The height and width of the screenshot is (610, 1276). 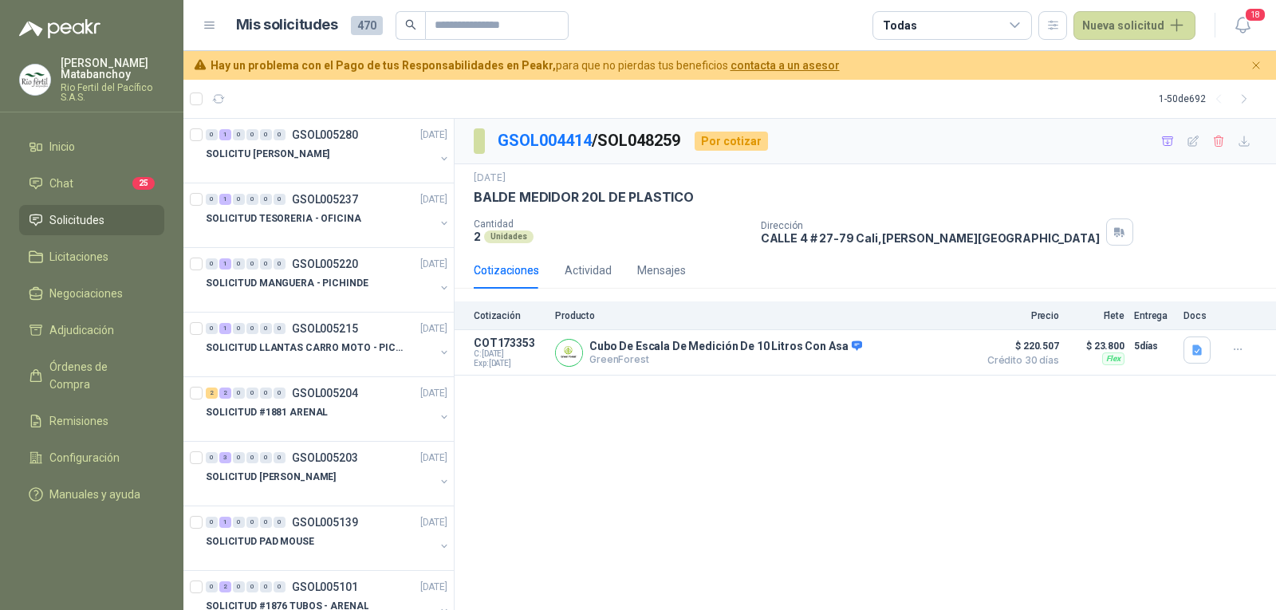 What do you see at coordinates (61, 183) in the screenshot?
I see `span: Chat` at bounding box center [61, 183].